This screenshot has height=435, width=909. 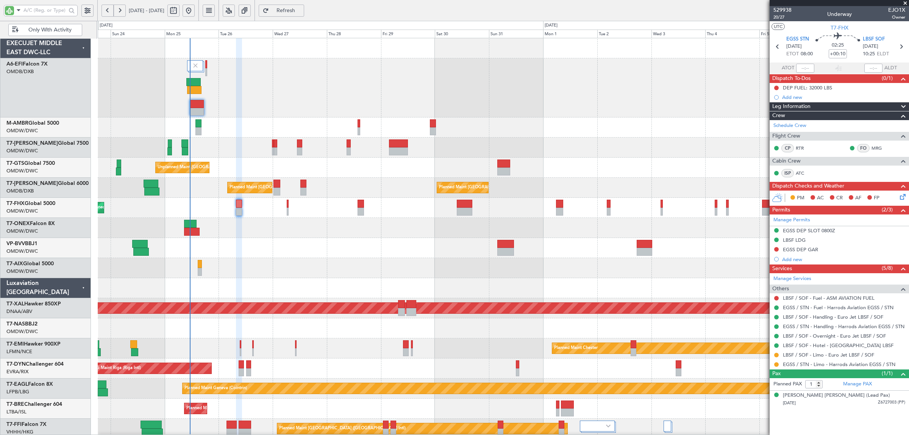 I want to click on span: AC, so click(x=820, y=198).